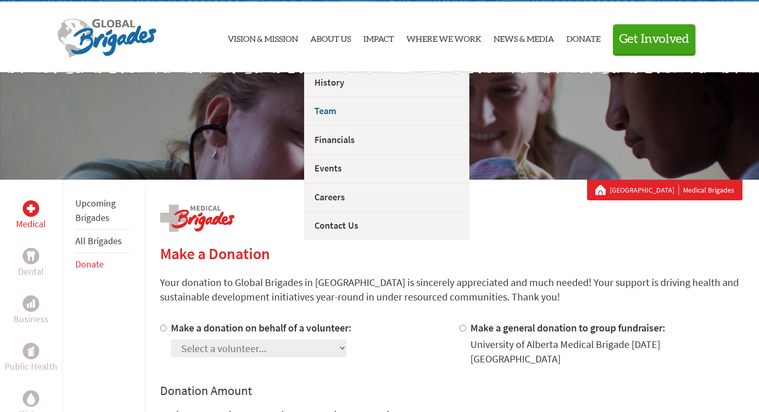 The image size is (759, 412). What do you see at coordinates (31, 351) in the screenshot?
I see `div: Public Health` at bounding box center [31, 351].